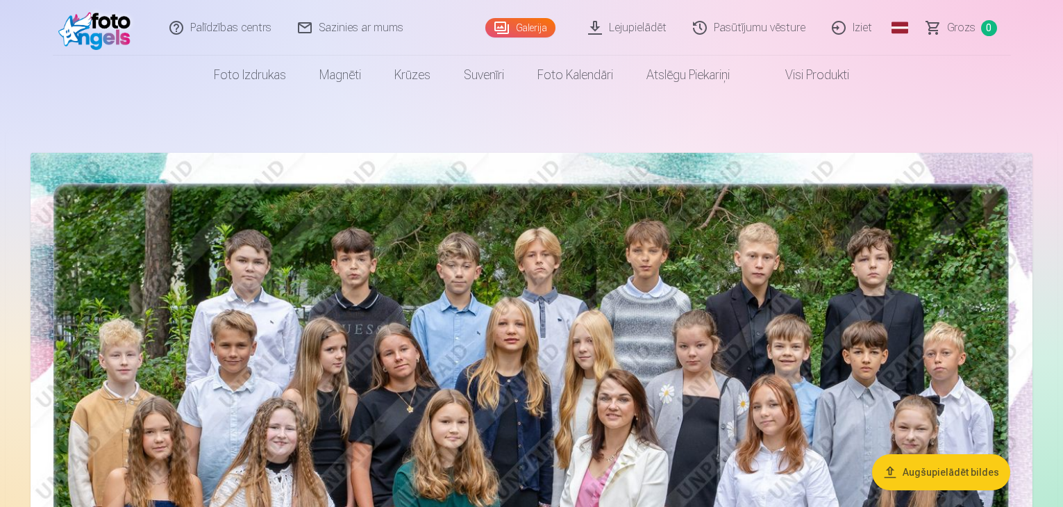  Describe the element at coordinates (484, 75) in the screenshot. I see `a: Suvenīri` at that location.